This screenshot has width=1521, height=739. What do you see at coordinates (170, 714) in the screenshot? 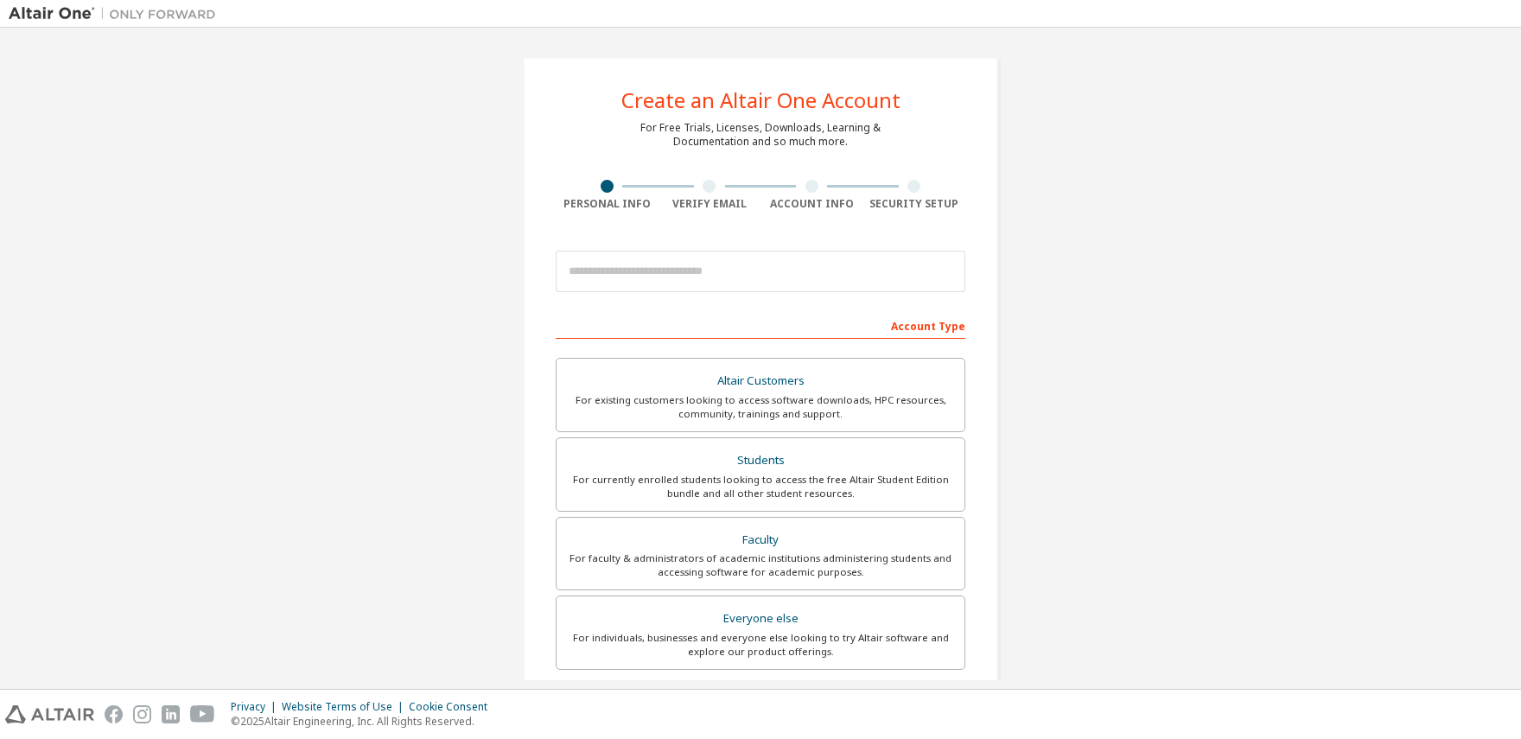
I see `img: linkedin.svg` at bounding box center [170, 714].